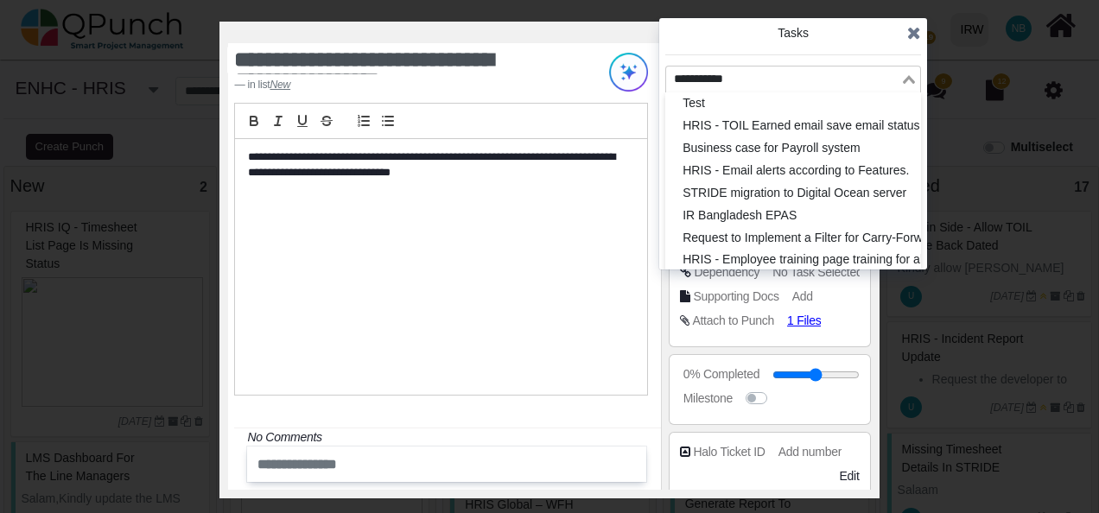  What do you see at coordinates (849, 476) in the screenshot?
I see `span: Edit` at bounding box center [849, 476].